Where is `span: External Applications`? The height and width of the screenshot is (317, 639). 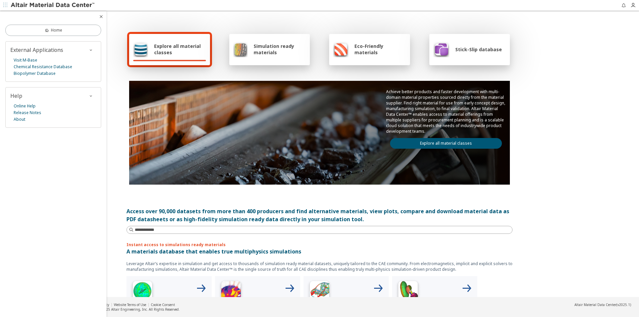 span: External Applications is located at coordinates (37, 50).